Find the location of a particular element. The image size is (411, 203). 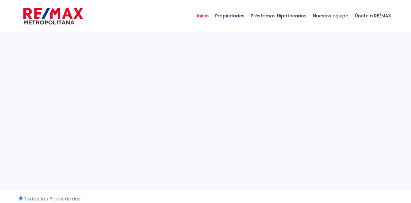

span: Propiedades is located at coordinates (230, 16).